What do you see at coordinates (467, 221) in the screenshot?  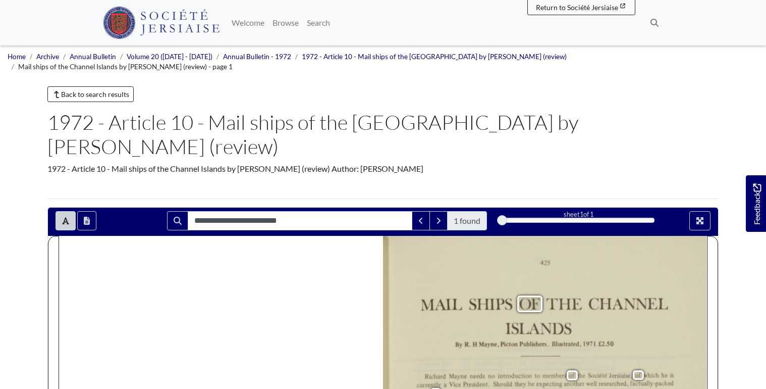 I see `span: 1 found` at bounding box center [467, 221].